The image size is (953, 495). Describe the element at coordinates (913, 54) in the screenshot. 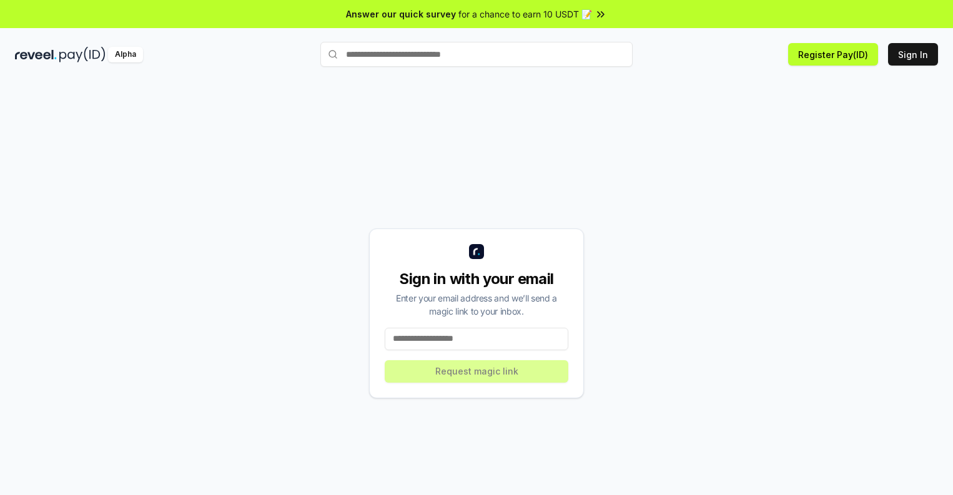

I see `button: Sign In` at that location.